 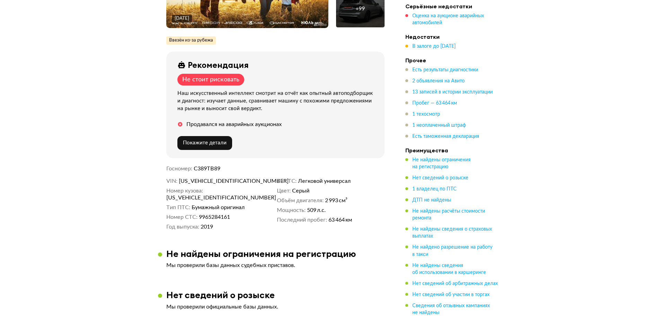 I want to click on span: Покажите детали, so click(x=205, y=143).